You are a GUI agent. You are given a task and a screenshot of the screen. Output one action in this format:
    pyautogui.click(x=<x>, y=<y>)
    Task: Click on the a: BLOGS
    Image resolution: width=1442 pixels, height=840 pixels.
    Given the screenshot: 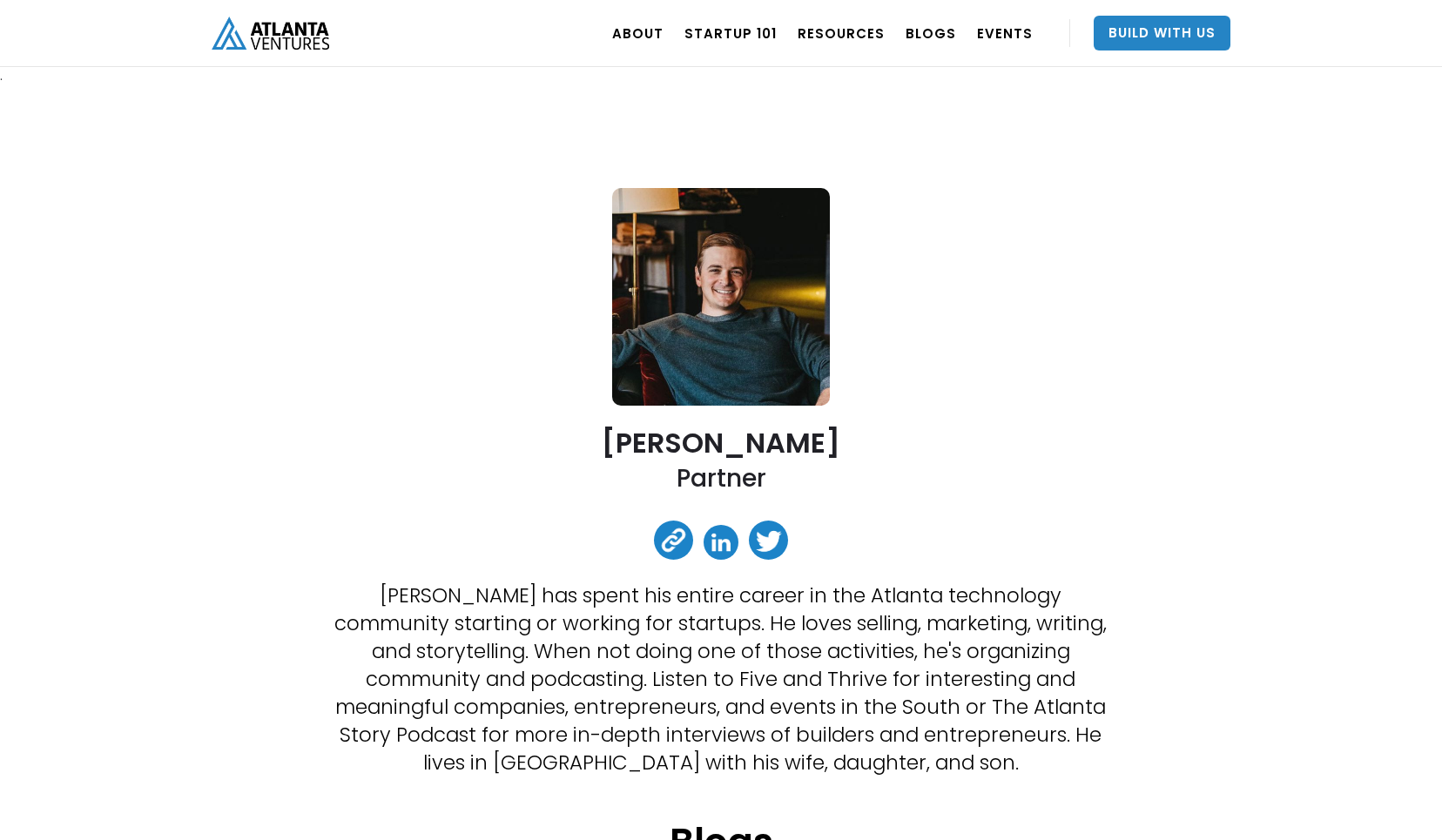 What is the action you would take?
    pyautogui.click(x=931, y=33)
    